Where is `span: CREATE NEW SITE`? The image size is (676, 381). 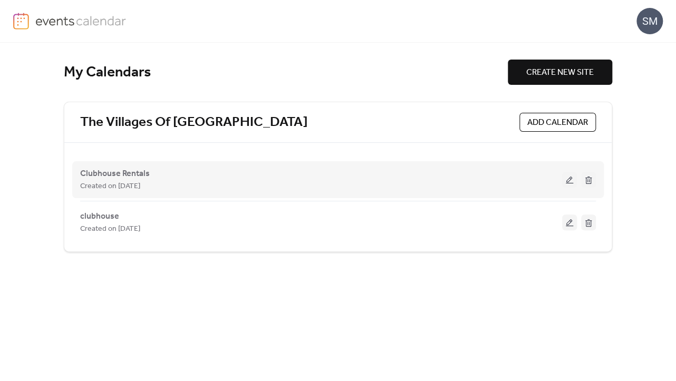 span: CREATE NEW SITE is located at coordinates (560, 73).